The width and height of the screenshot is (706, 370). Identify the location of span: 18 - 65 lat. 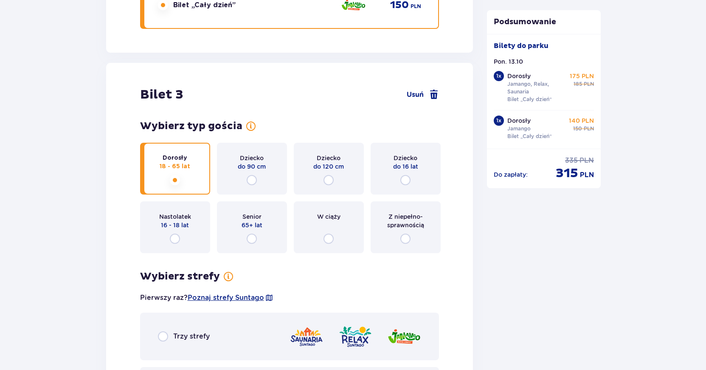
(175, 166).